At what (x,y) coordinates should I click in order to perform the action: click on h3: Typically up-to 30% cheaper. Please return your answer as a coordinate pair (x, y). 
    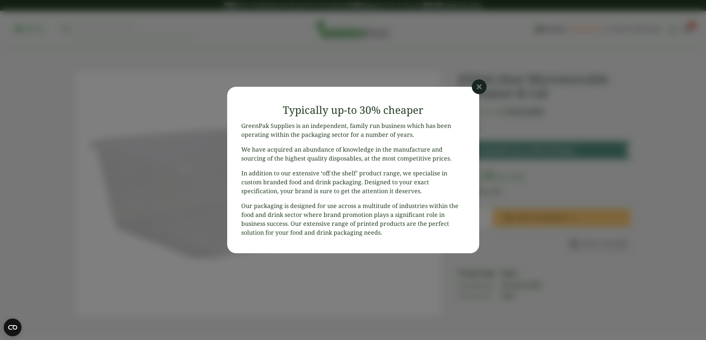
    Looking at the image, I should click on (353, 110).